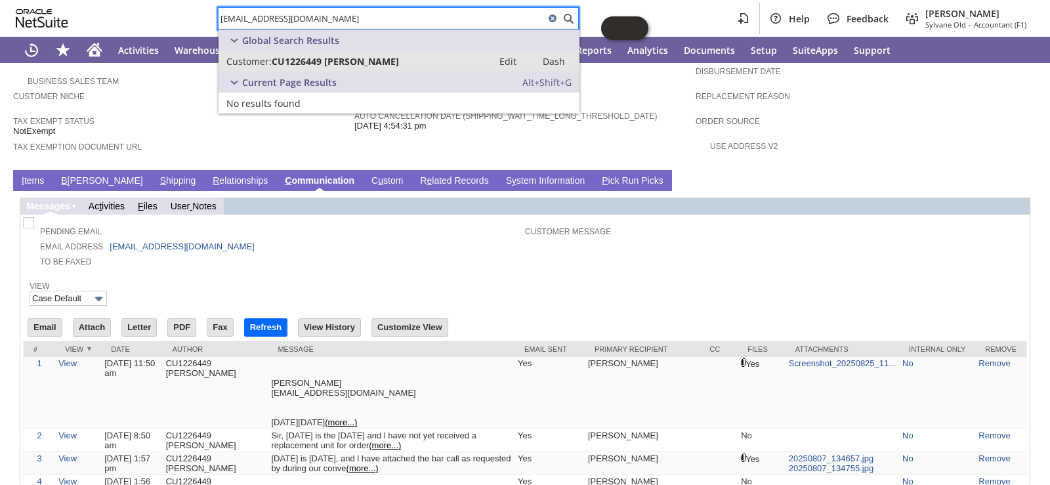 The height and width of the screenshot is (485, 1050). What do you see at coordinates (77, 147) in the screenshot?
I see `a: Tax Exemption Document URL` at bounding box center [77, 147].